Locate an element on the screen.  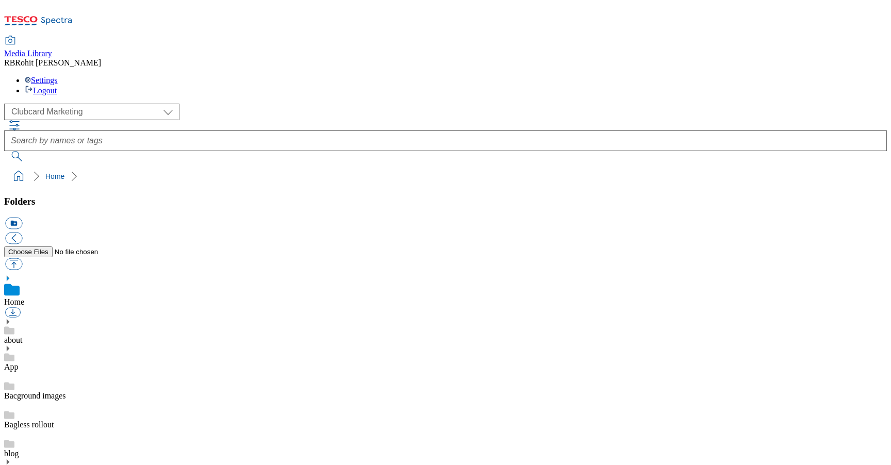
h3: Folders is located at coordinates (446, 202).